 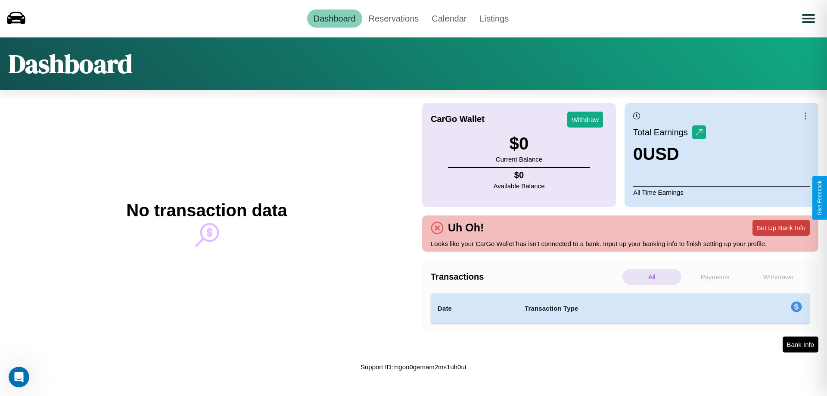 I want to click on table: simple table, so click(x=620, y=308).